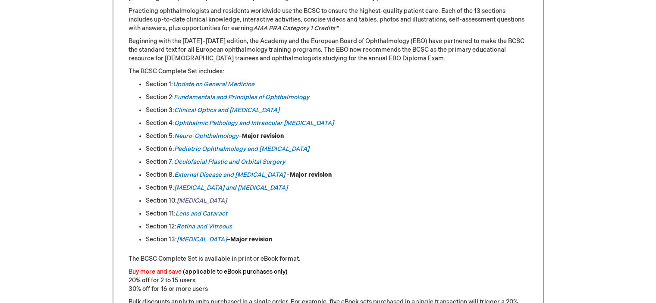 Image resolution: width=656 pixels, height=303 pixels. Describe the element at coordinates (337, 201) in the screenshot. I see `li: Section 10:` at that location.